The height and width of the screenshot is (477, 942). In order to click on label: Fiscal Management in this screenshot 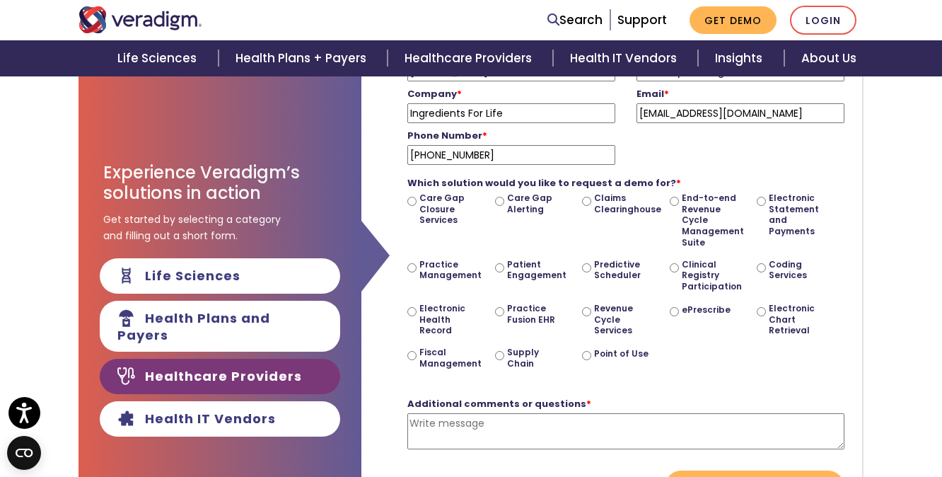, I will do `click(448, 357)`.